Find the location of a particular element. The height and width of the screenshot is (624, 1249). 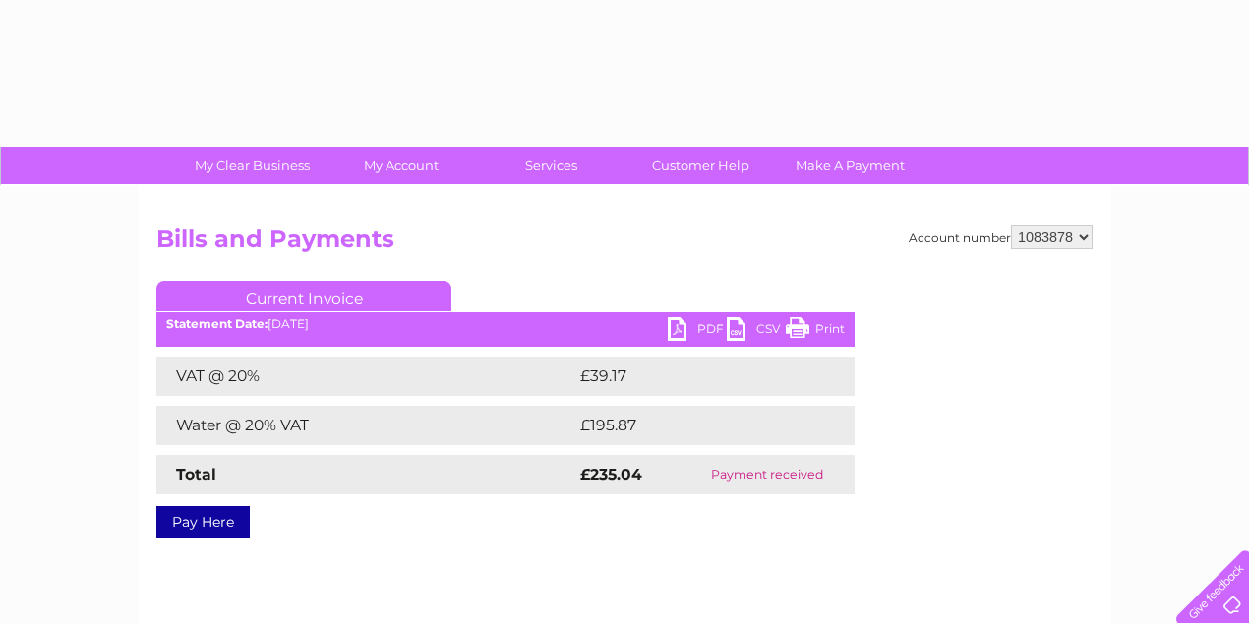

h2: Bills and Payments is located at coordinates (624, 244).